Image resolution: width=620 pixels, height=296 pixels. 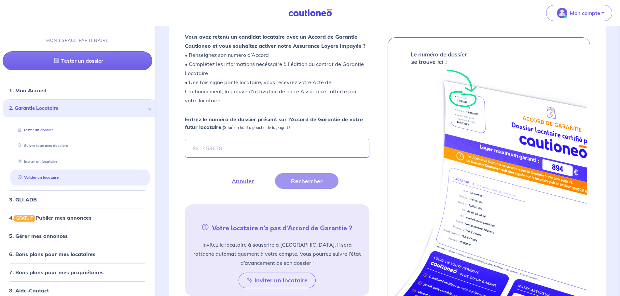 What do you see at coordinates (243, 181) in the screenshot?
I see `button: Annuler` at bounding box center [243, 181].